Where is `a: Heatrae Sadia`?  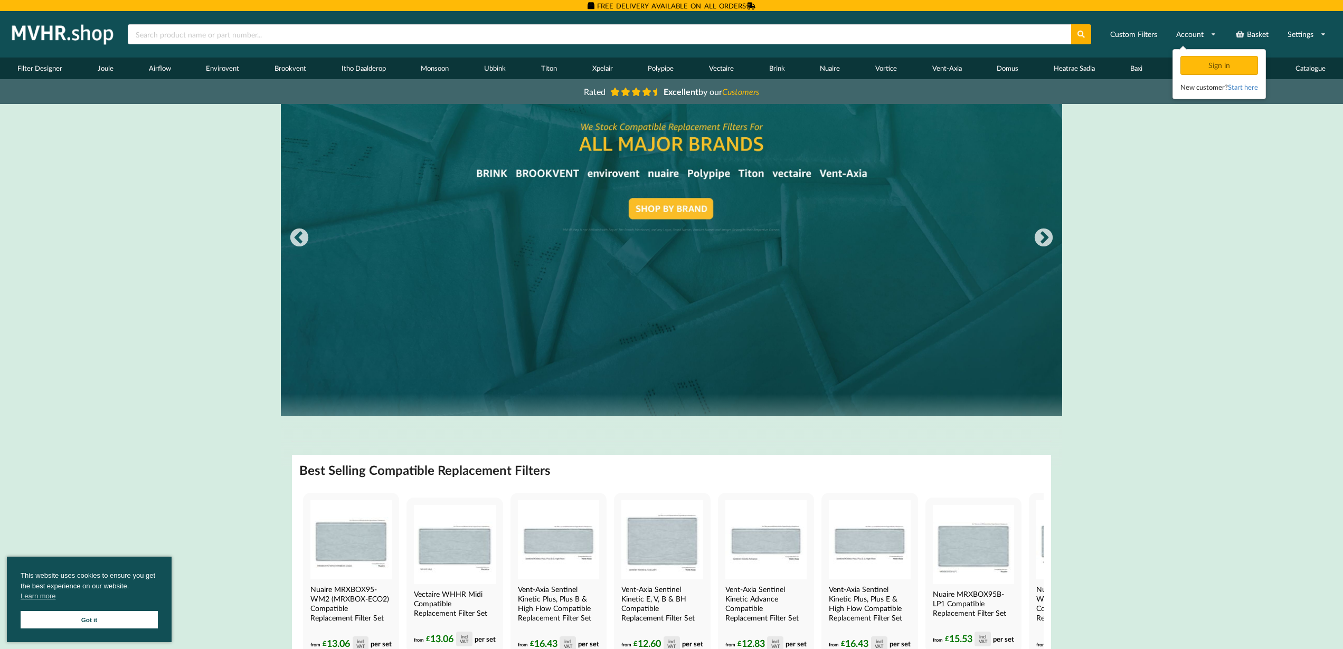 a: Heatrae Sadia is located at coordinates (1074, 68).